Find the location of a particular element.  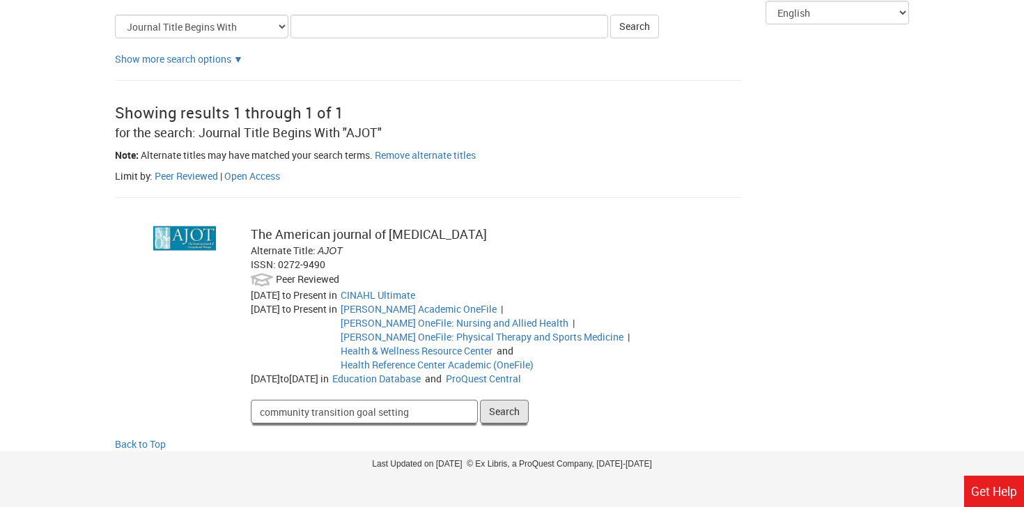

a: Go to Education Database is located at coordinates (376, 378).